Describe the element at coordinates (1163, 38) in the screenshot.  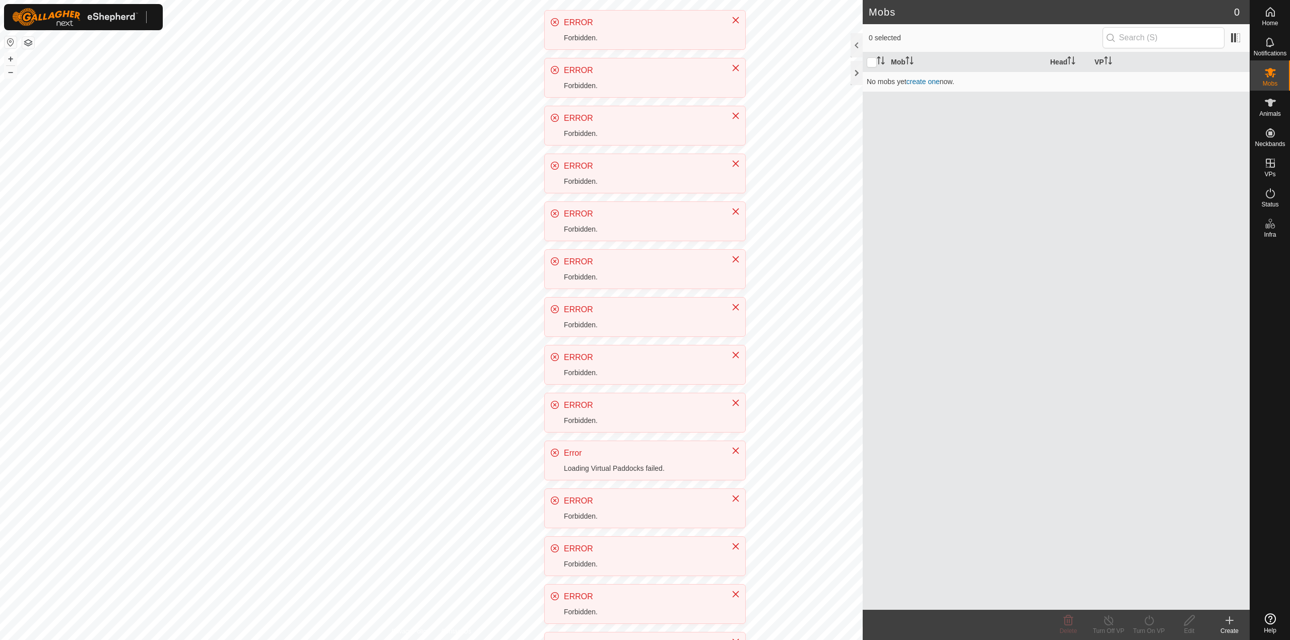
I see `input: Search (S)` at that location.